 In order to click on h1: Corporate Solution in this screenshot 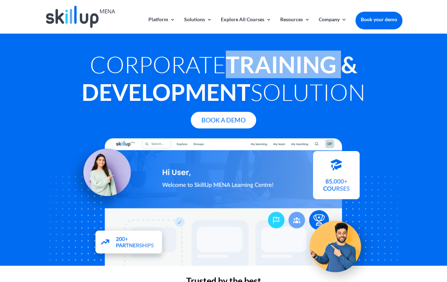, I will do `click(224, 80)`.